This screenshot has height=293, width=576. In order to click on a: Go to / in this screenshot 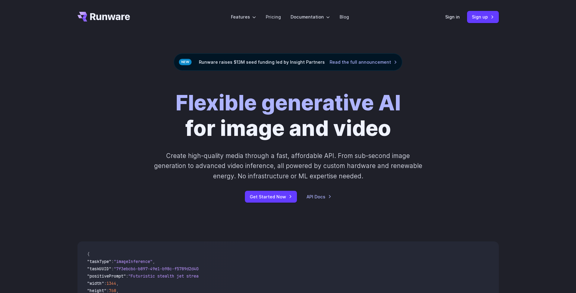, I will do `click(104, 17)`.